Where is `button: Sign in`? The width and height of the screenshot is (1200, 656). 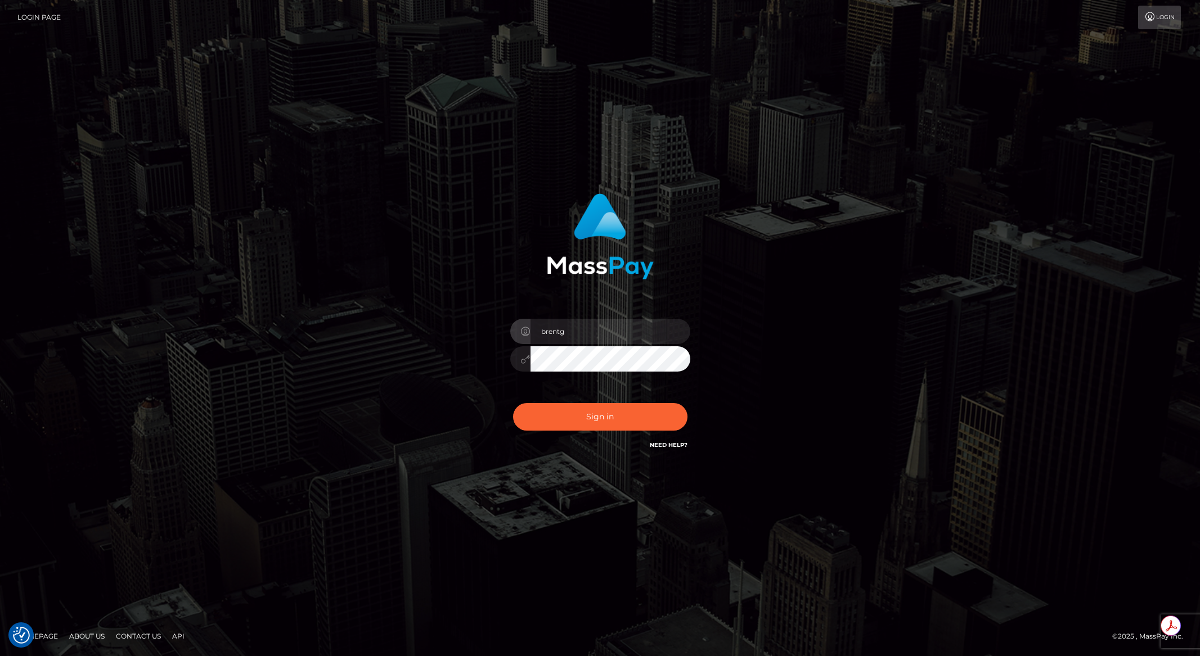
button: Sign in is located at coordinates (600, 417).